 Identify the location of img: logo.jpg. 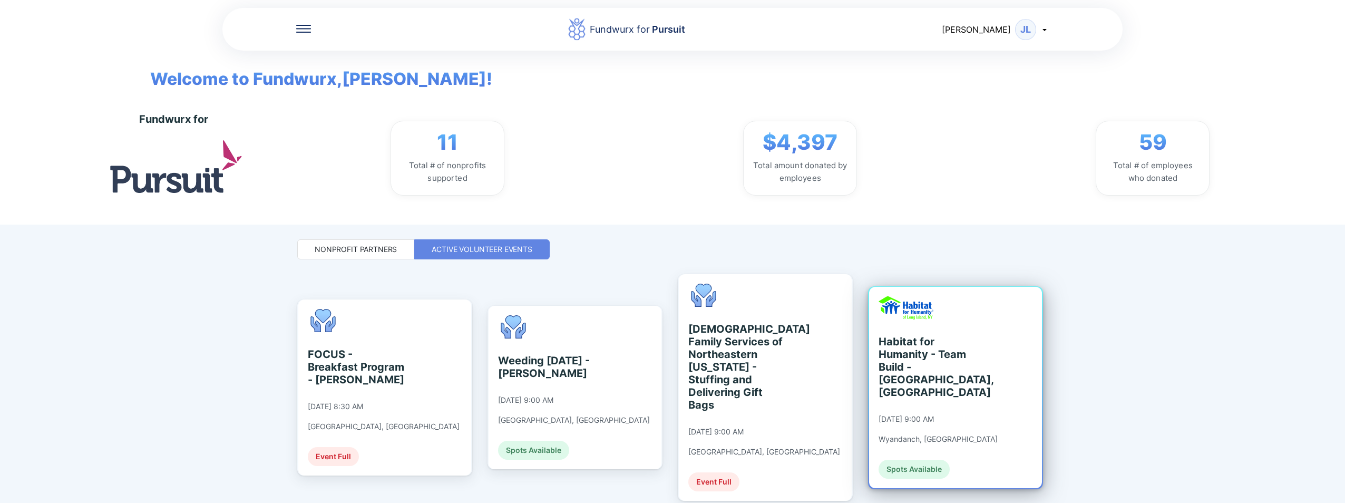
(176, 166).